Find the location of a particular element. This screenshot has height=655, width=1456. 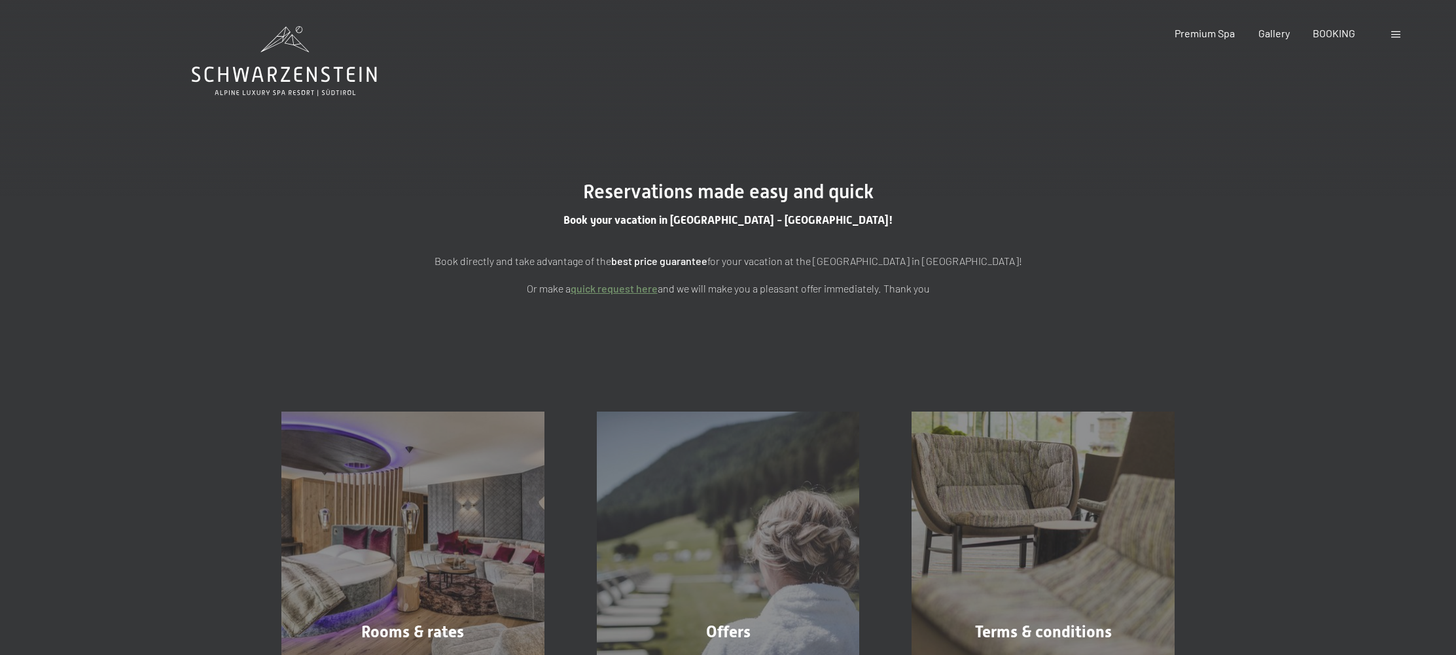

a: BOOKING is located at coordinates (1334, 33).